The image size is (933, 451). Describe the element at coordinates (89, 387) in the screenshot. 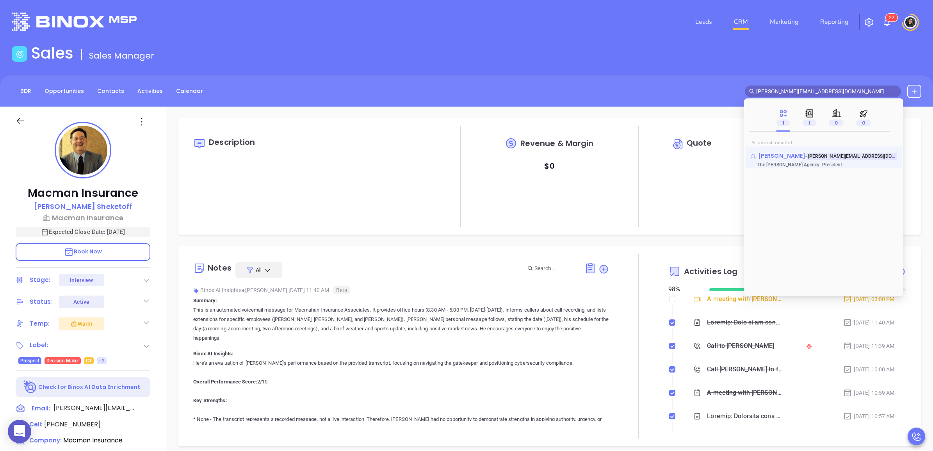

I see `p: Check for Binox AI Data Enrichment` at that location.